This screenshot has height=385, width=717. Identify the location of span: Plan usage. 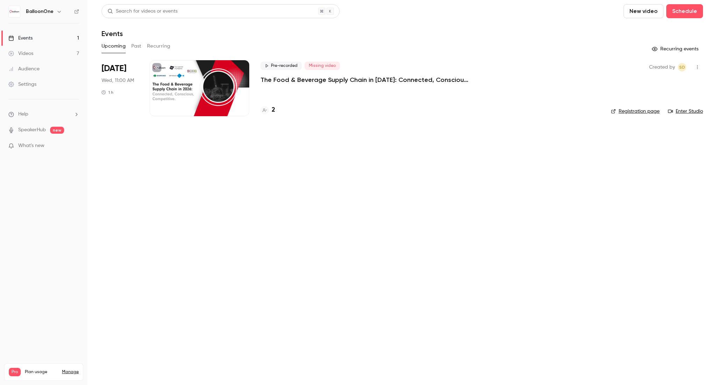
(41, 372).